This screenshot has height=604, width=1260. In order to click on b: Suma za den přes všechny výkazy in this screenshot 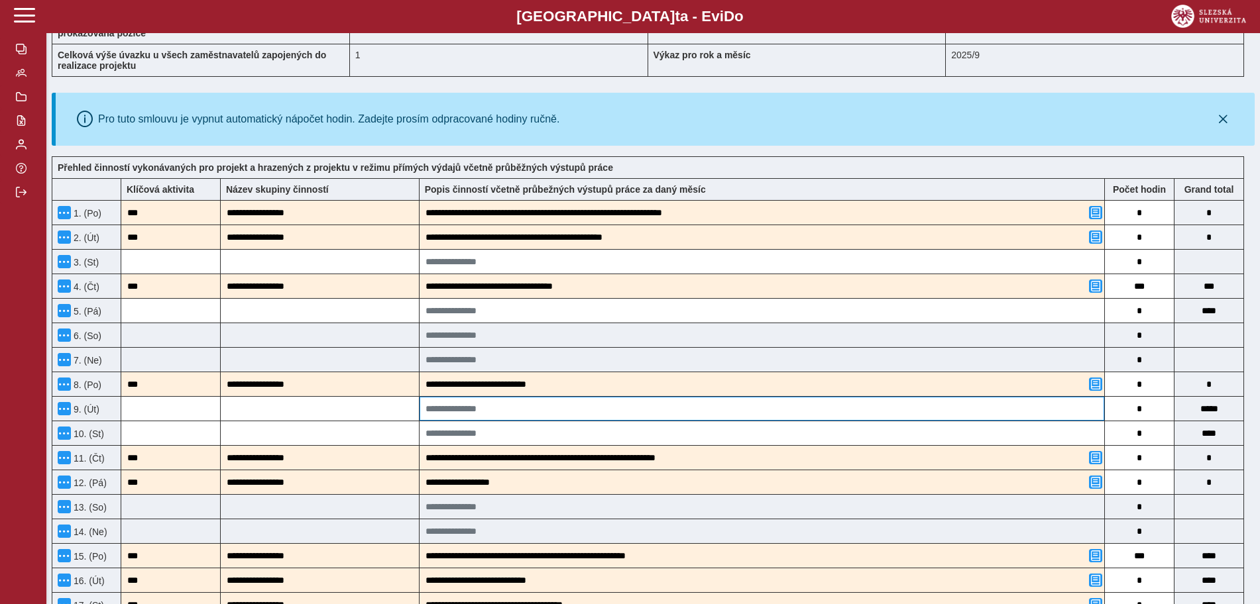, I will do `click(1209, 190)`.